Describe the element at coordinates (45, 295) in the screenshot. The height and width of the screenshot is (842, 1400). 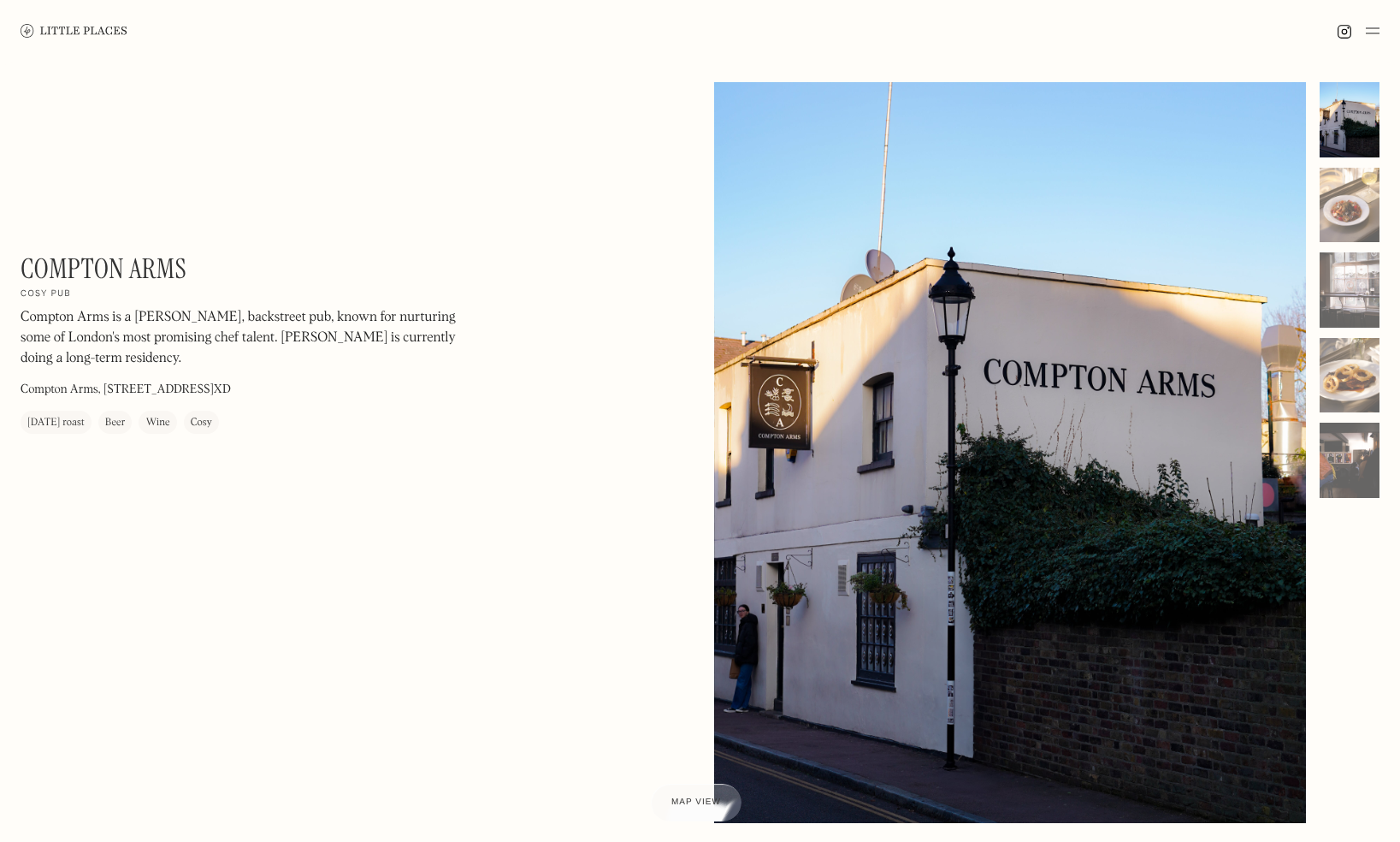
I see `h2: Cosy pub` at that location.